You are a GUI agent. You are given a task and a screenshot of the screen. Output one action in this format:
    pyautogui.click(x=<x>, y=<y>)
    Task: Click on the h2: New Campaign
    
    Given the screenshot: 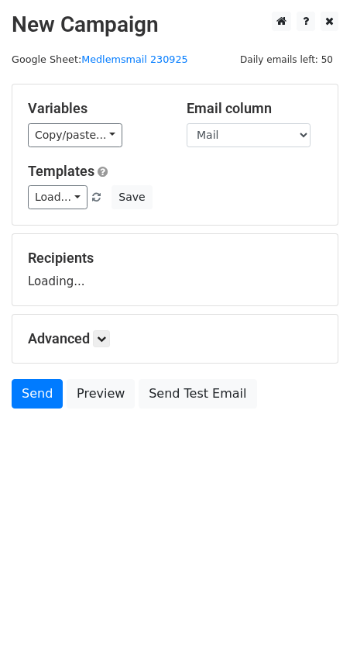 What is the action you would take?
    pyautogui.click(x=175, y=25)
    